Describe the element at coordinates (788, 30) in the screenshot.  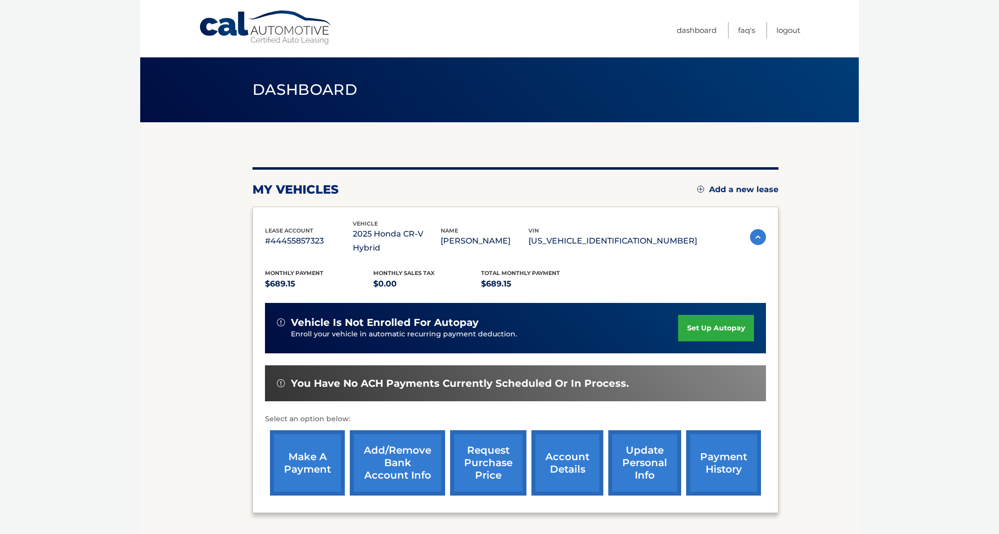
I see `a: Logout` at that location.